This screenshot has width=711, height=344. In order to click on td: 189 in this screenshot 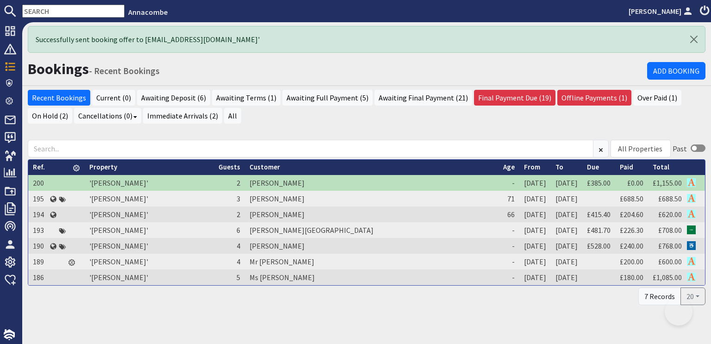, I will do `click(39, 261)`.